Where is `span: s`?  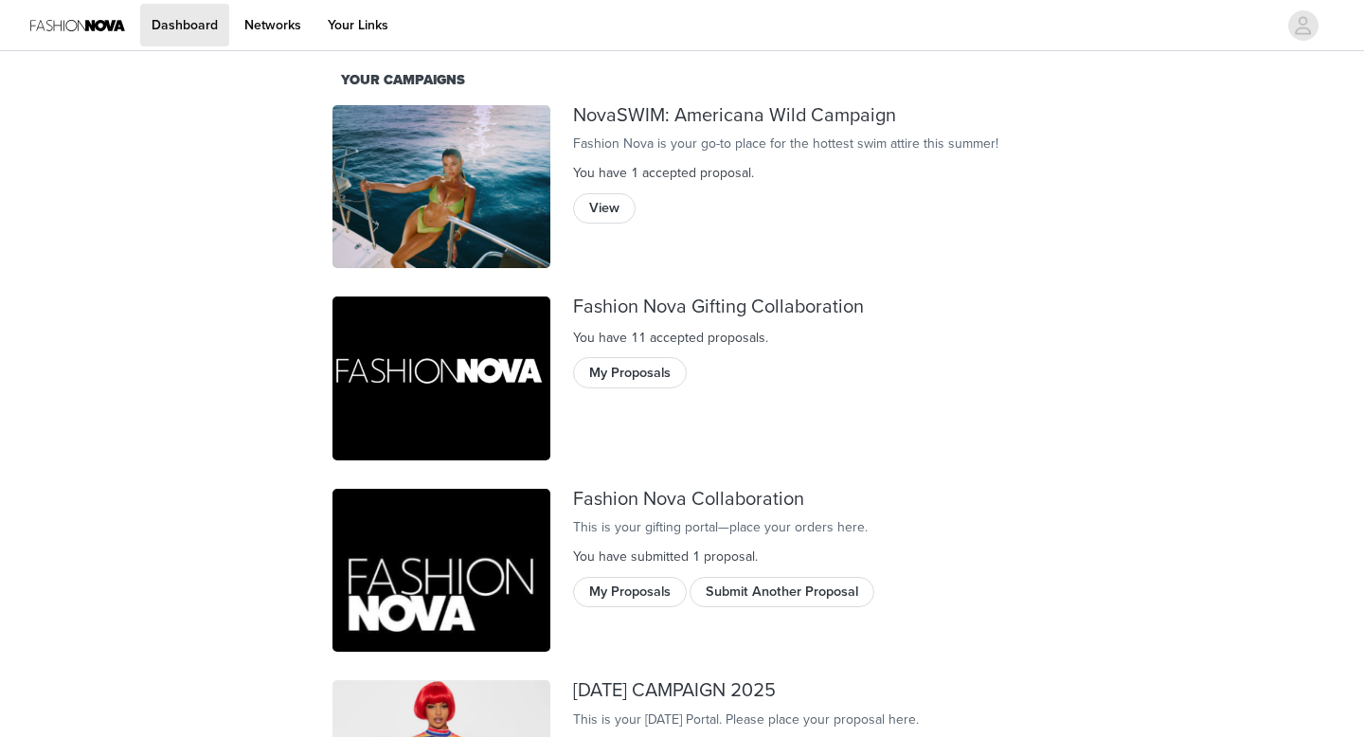 span: s is located at coordinates (762, 337).